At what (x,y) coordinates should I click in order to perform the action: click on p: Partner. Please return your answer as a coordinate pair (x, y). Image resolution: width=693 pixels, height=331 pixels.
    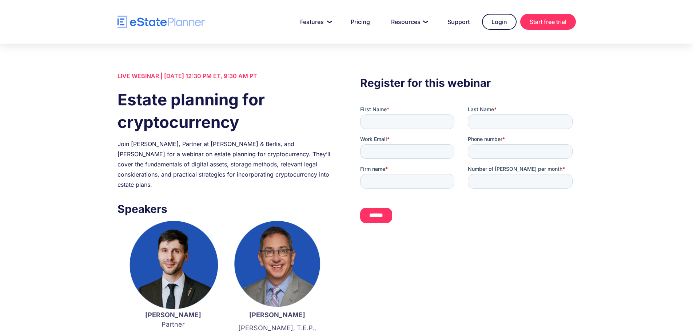
    Looking at the image, I should click on (173, 320).